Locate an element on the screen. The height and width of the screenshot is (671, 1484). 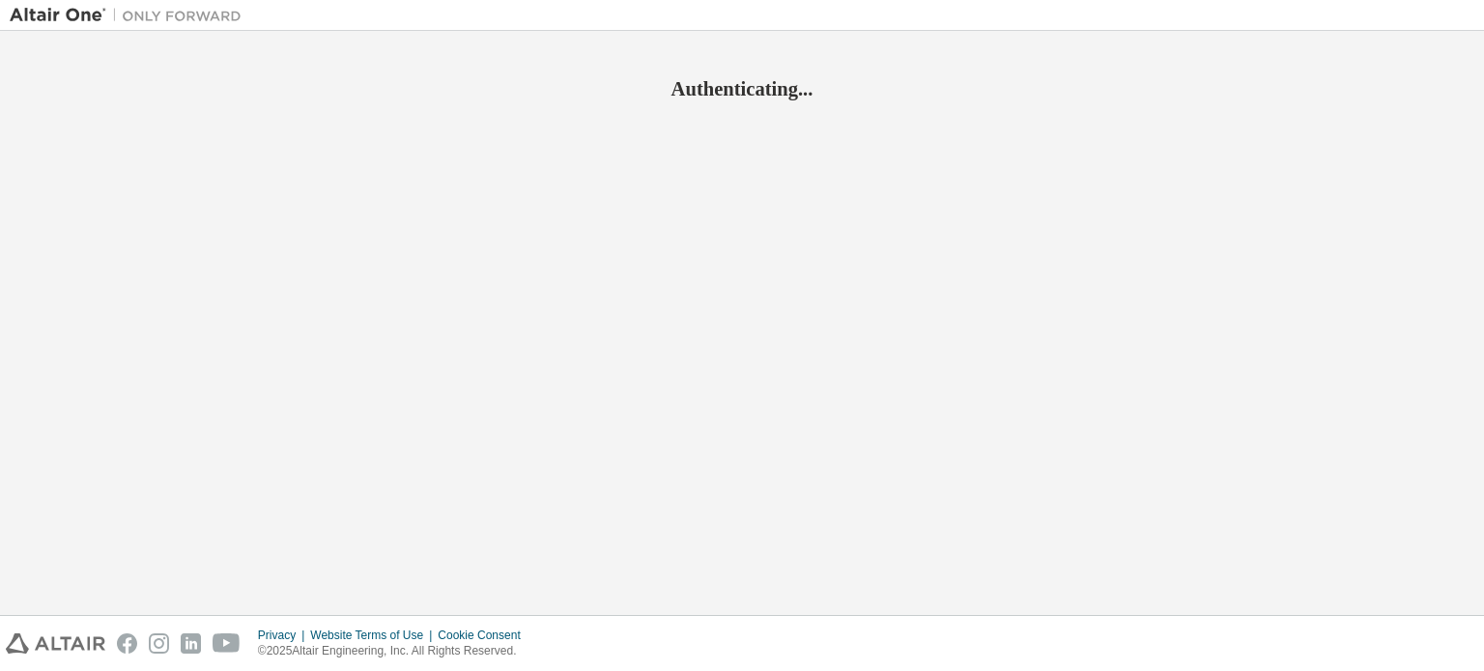
img: instagram.svg is located at coordinates (158, 643).